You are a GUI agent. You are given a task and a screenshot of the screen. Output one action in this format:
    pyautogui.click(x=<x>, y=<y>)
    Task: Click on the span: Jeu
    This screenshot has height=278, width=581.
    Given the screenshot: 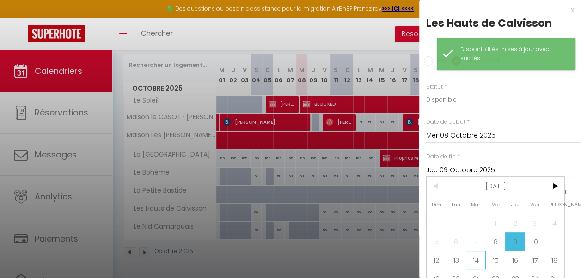 What is the action you would take?
    pyautogui.click(x=515, y=205)
    